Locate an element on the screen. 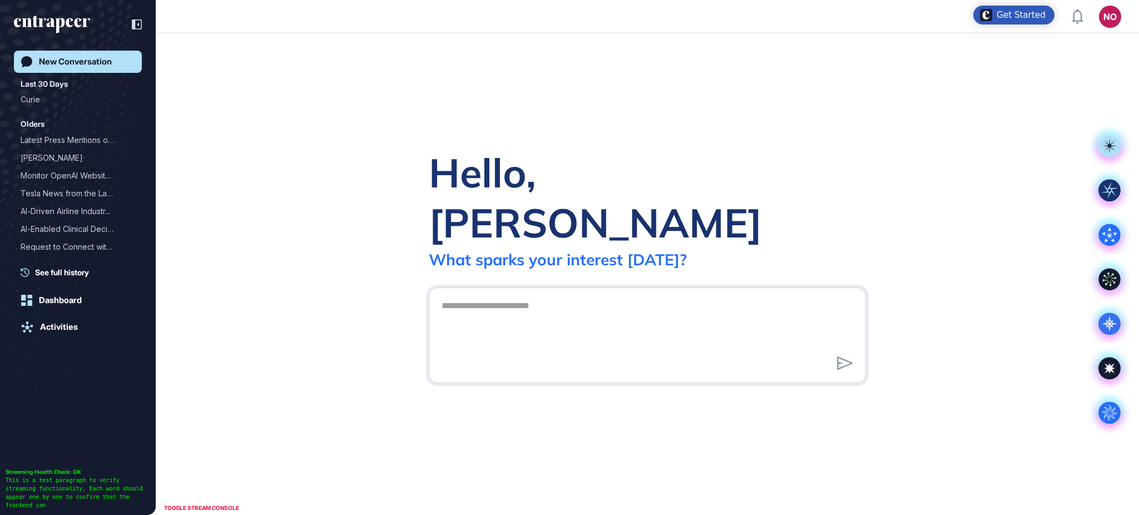 The height and width of the screenshot is (515, 1139). img: launcher-image-alternative-text is located at coordinates (986, 15).